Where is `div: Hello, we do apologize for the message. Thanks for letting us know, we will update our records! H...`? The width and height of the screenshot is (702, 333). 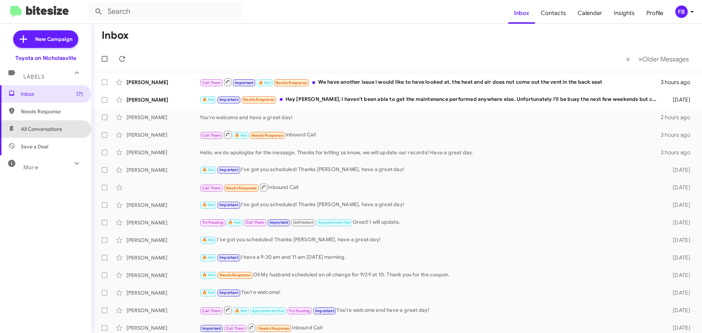
div: Hello, we do apologize for the message. Thanks for letting us know, we will update our records! H... is located at coordinates (430, 153).